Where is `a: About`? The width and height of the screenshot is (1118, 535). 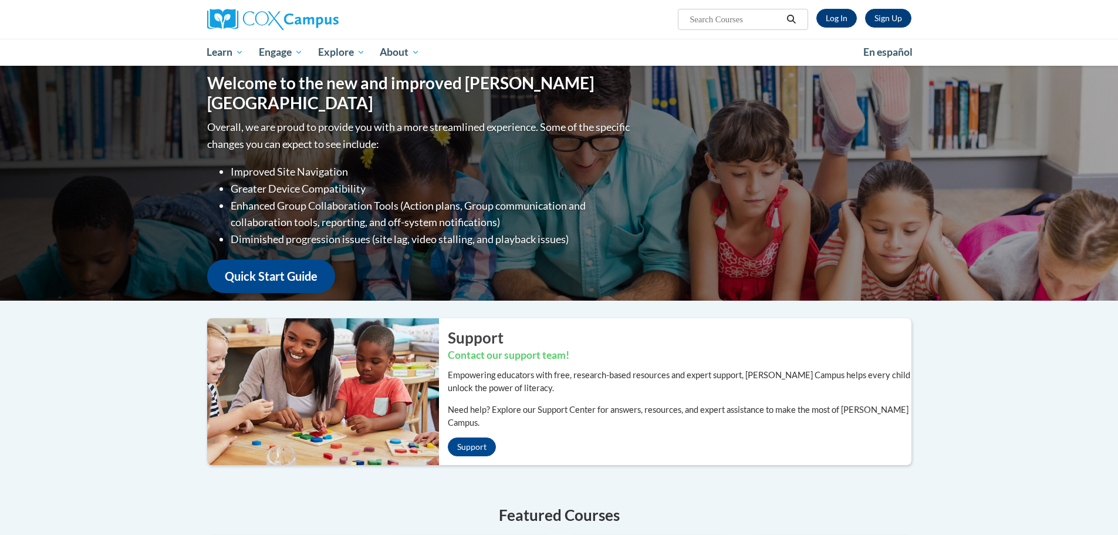 a: About is located at coordinates (400, 52).